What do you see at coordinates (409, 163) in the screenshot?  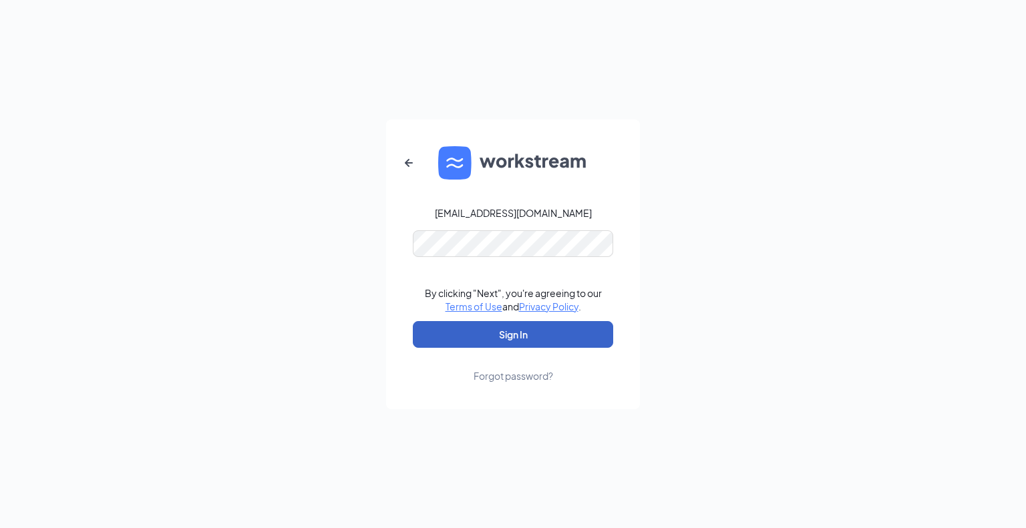 I see `svg: ArrowLeftNew` at bounding box center [409, 163].